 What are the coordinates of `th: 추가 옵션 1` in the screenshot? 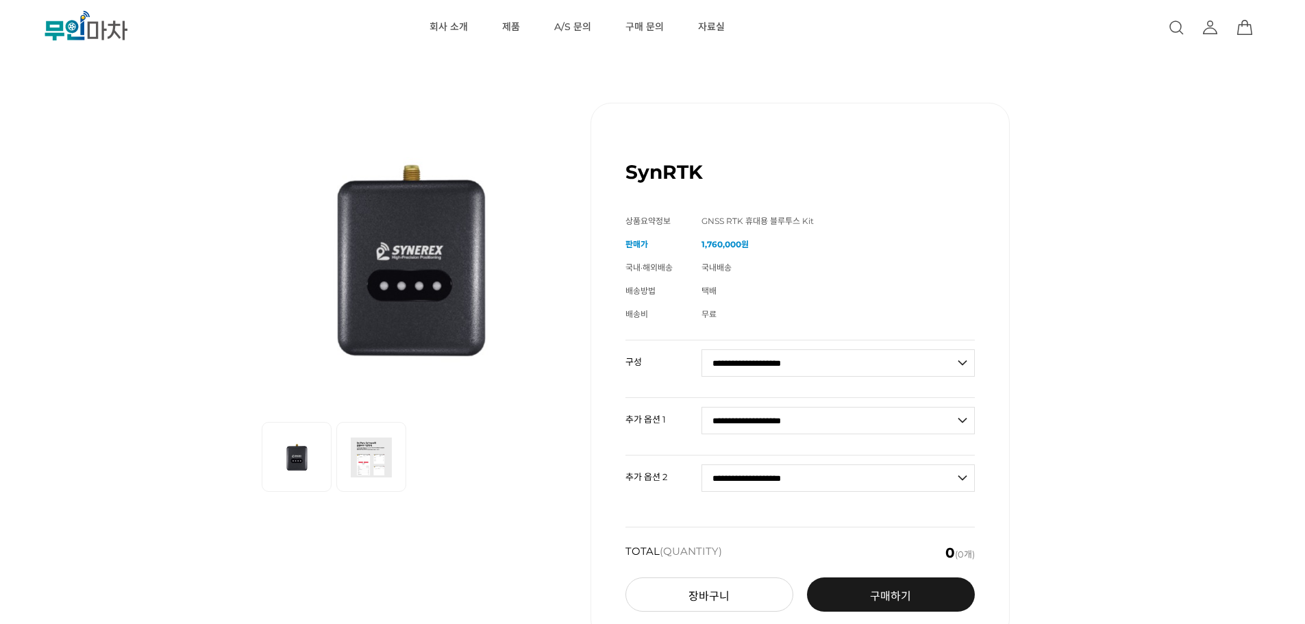 It's located at (663, 414).